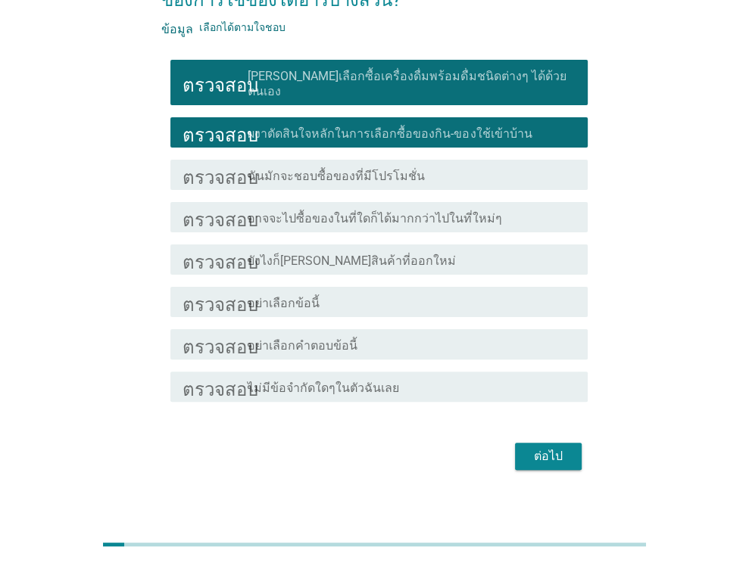 This screenshot has height=563, width=749. What do you see at coordinates (548, 456) in the screenshot?
I see `font: ต่อไป` at bounding box center [548, 456].